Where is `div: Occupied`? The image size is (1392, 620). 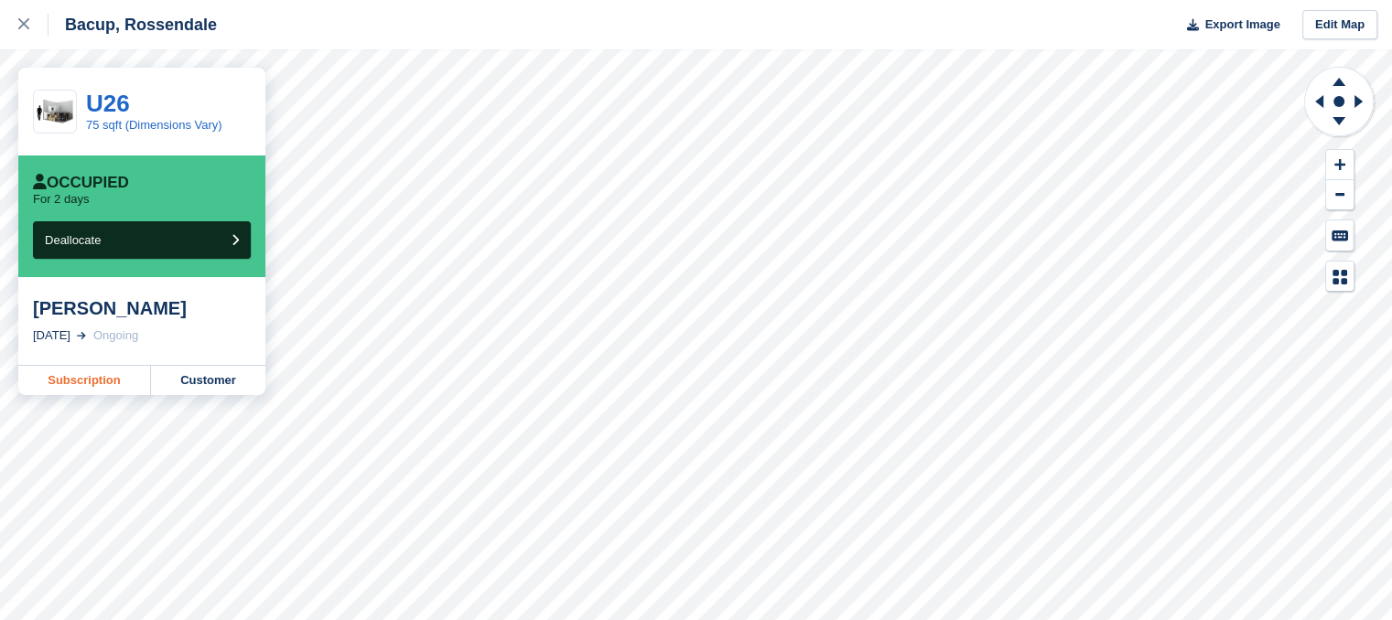 div: Occupied is located at coordinates (81, 183).